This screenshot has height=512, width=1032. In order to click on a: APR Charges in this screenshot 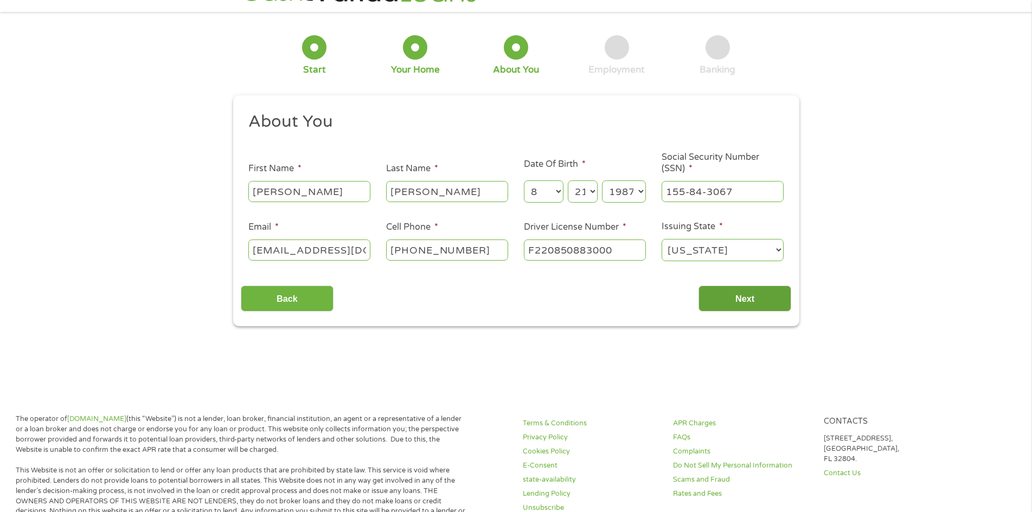, I will do `click(741, 423)`.